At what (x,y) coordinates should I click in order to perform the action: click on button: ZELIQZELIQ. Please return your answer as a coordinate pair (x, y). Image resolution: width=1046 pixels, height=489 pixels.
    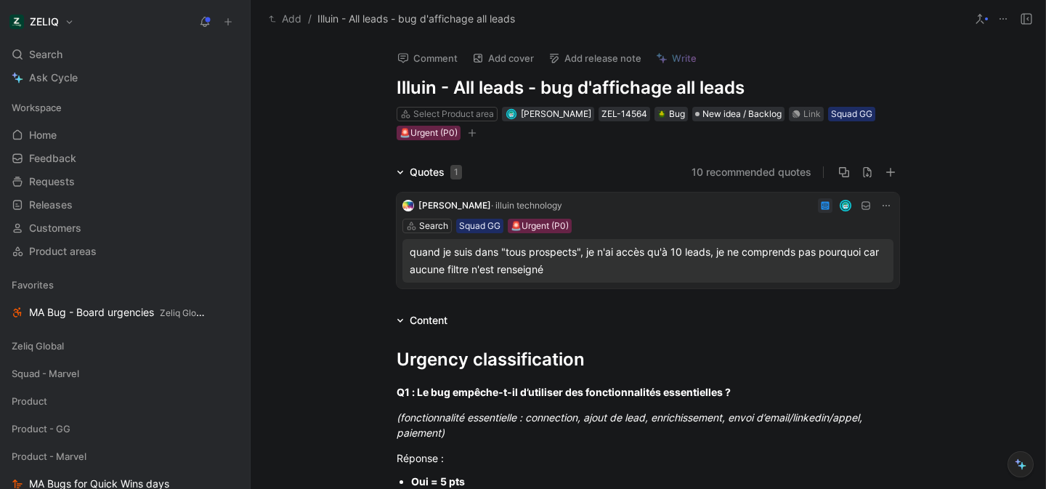
    Looking at the image, I should click on (41, 22).